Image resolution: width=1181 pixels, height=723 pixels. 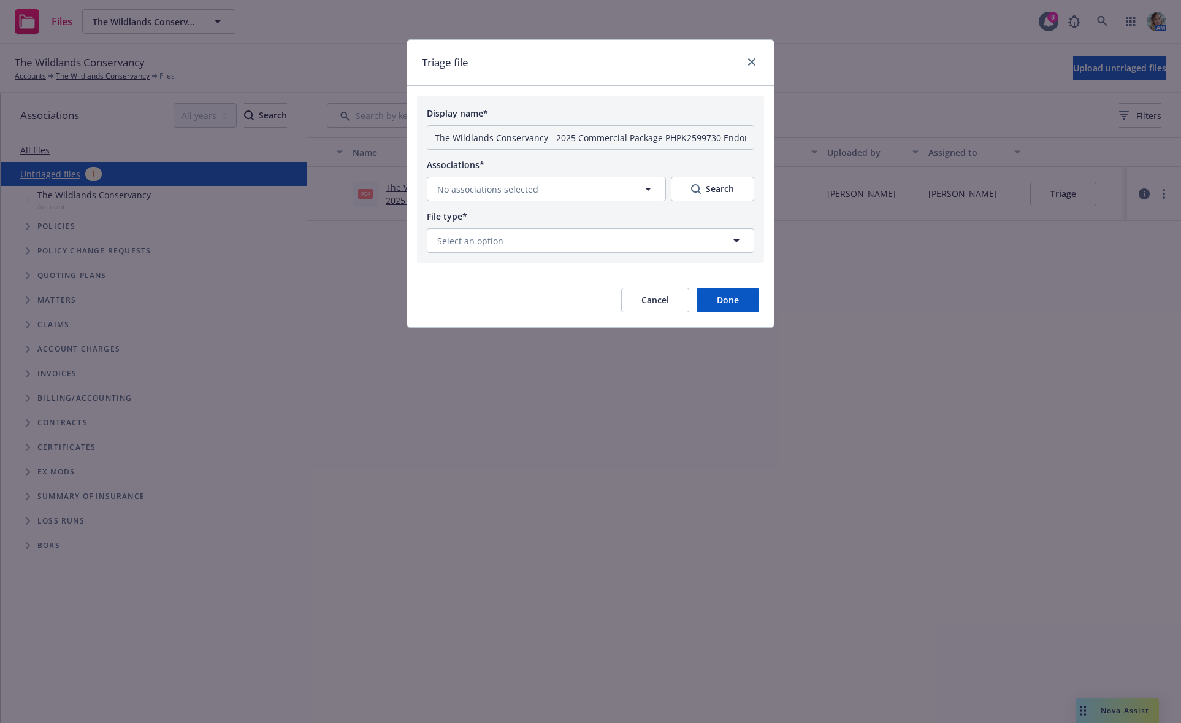 I want to click on span: No associations selected, so click(x=488, y=189).